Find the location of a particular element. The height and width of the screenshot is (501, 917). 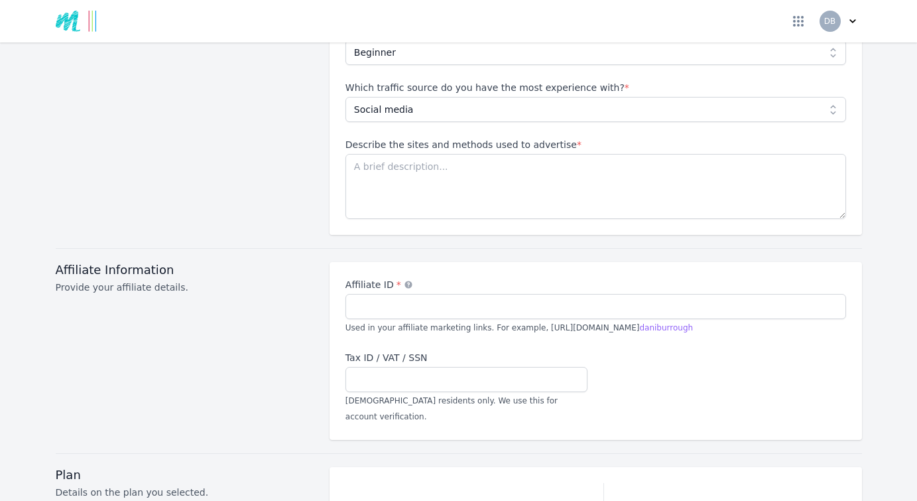

p: Provide your affiliate details. is located at coordinates (184, 287).